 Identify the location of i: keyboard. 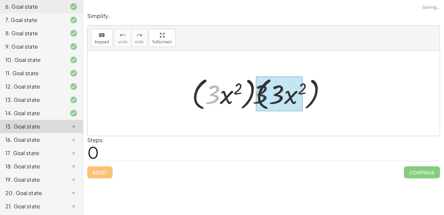
(102, 35).